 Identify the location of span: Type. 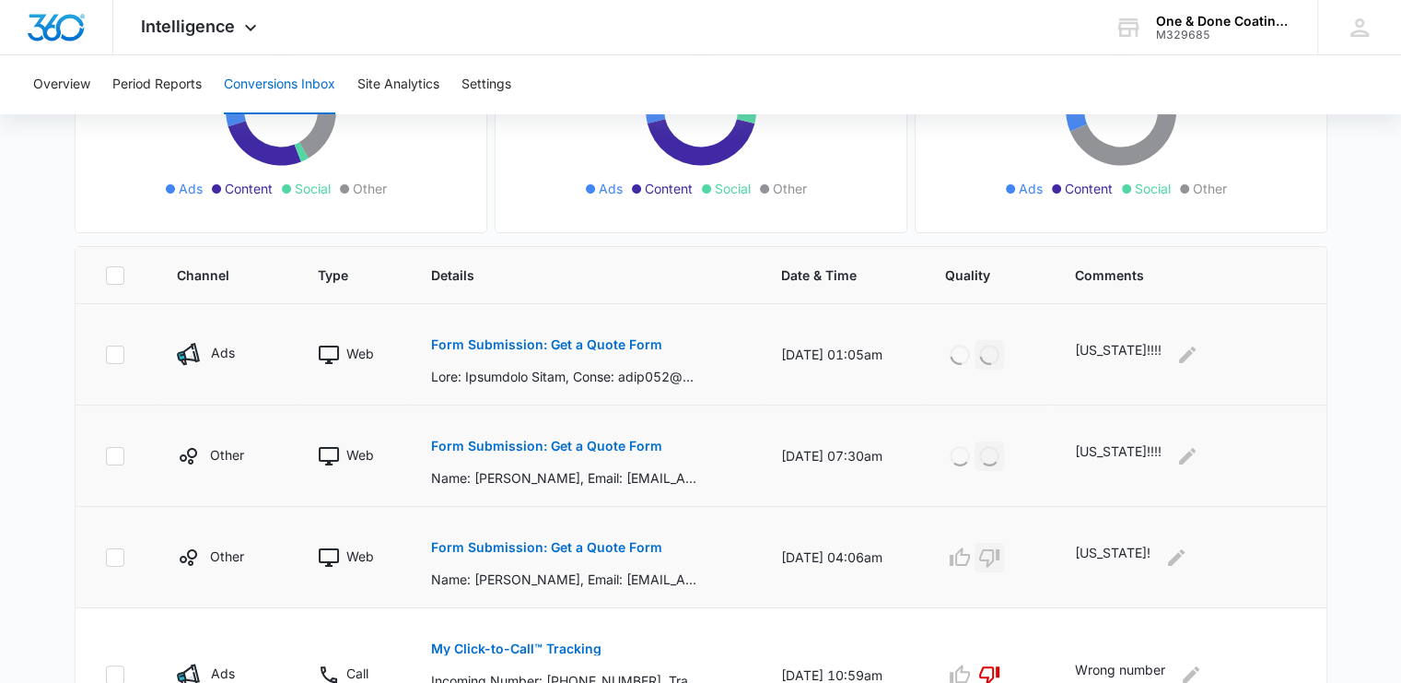
(339, 275).